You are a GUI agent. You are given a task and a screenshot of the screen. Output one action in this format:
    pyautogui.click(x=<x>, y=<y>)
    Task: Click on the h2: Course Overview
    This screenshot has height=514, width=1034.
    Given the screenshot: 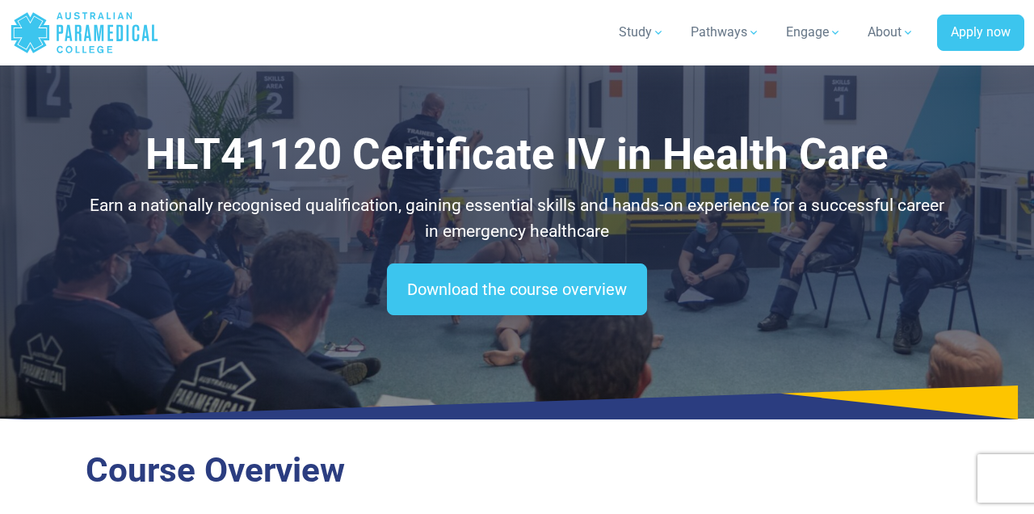 What is the action you would take?
    pyautogui.click(x=517, y=470)
    